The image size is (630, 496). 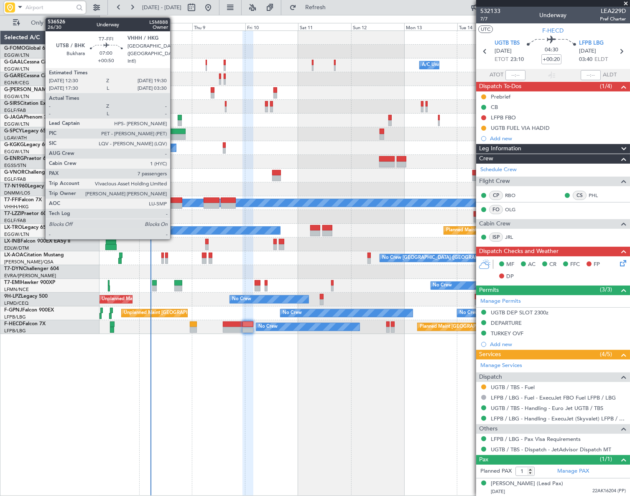 I want to click on span: Dispatch To-Dos, so click(x=500, y=87).